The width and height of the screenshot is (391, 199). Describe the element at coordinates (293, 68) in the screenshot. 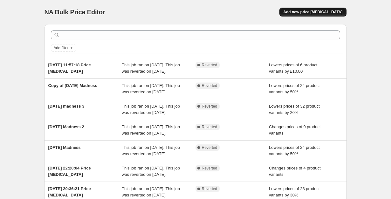

I see `span: Lowers prices of 6 product variants by £10.00` at that location.